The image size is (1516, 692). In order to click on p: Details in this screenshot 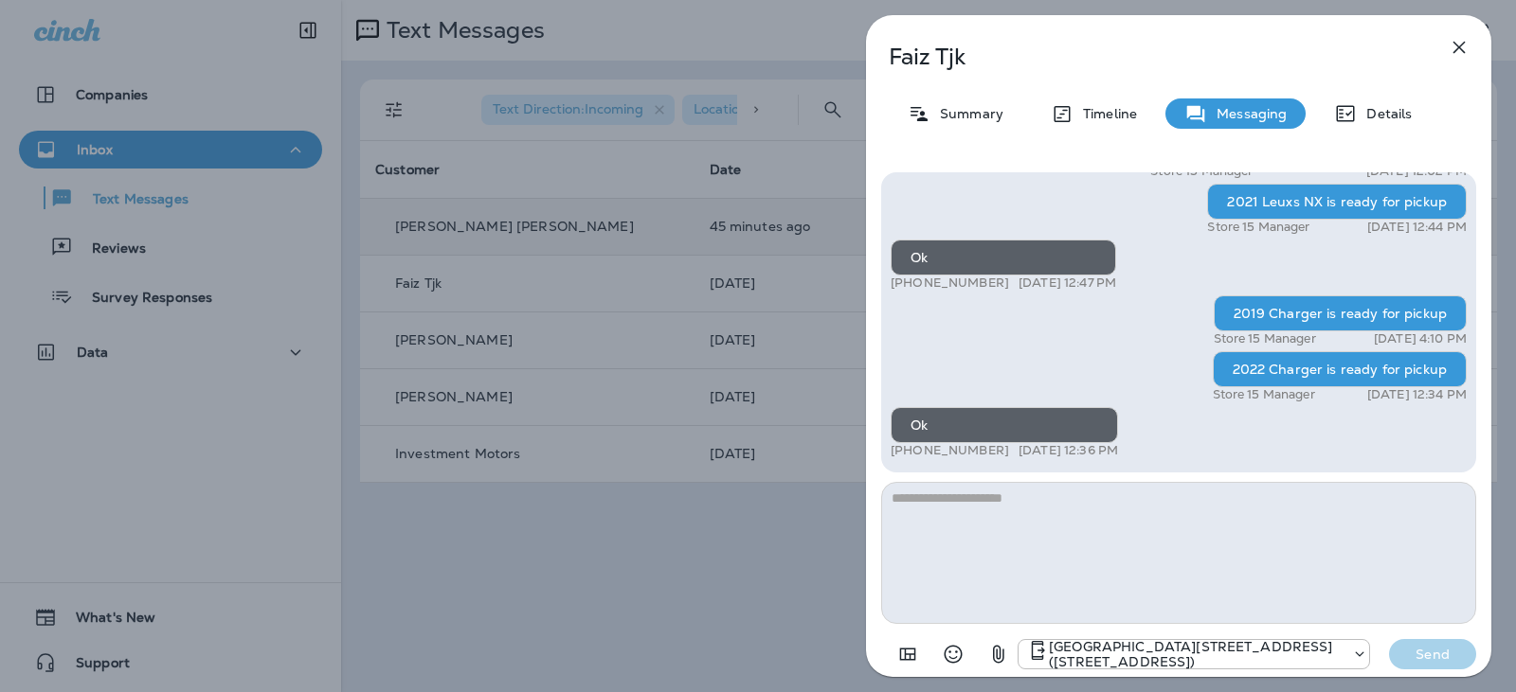, I will do `click(1384, 114)`.